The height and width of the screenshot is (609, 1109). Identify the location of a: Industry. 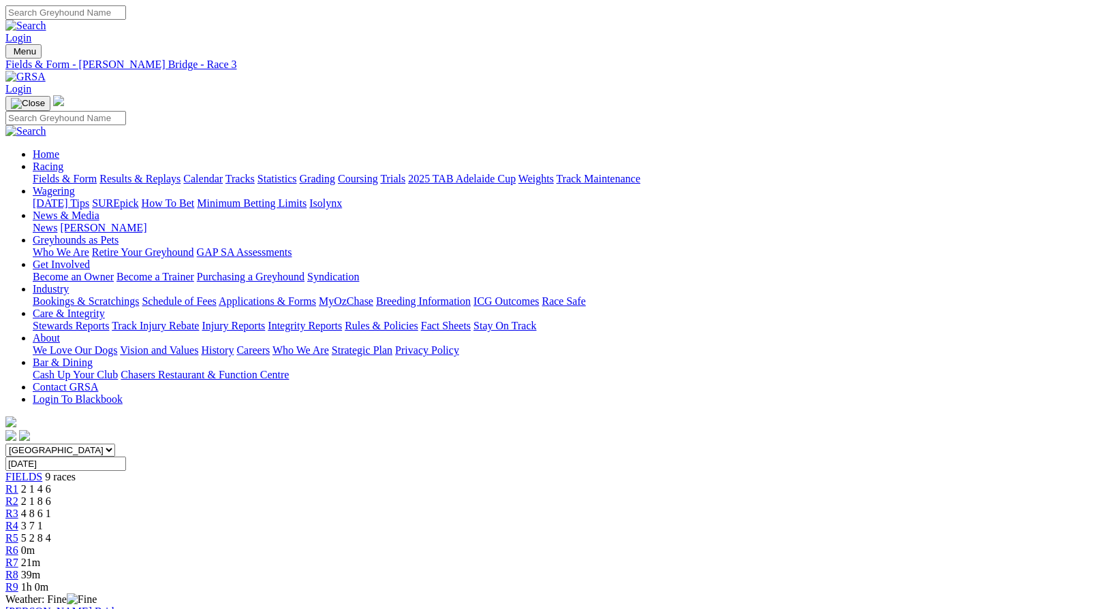
(50, 289).